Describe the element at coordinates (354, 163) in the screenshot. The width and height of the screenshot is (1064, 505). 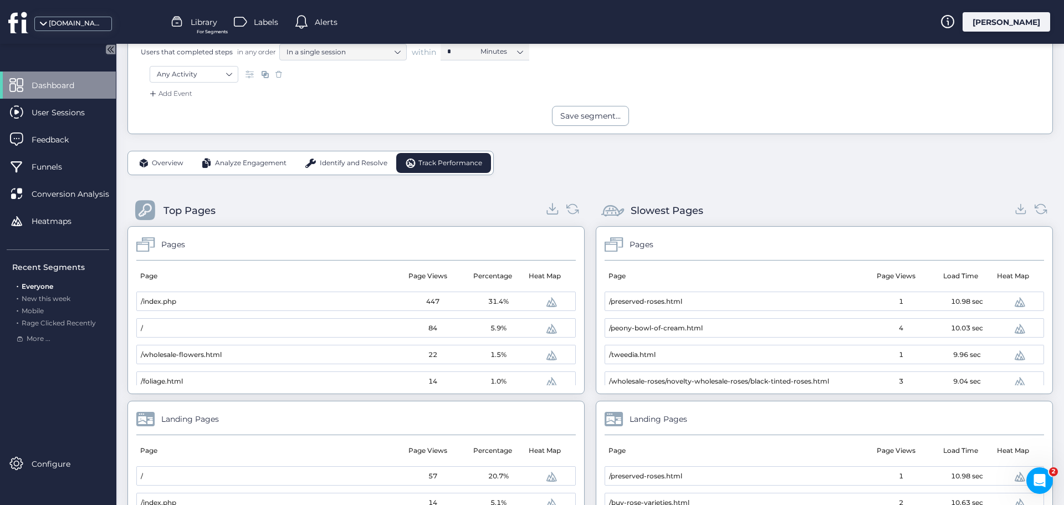
I see `span: Identify and Resolve` at that location.